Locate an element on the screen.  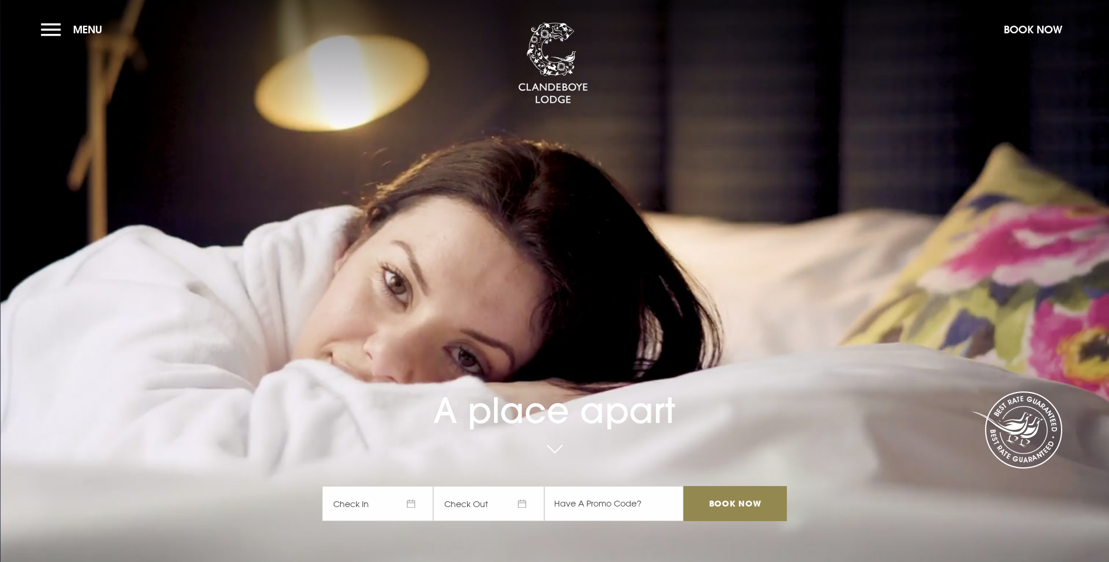
h1: A place apart is located at coordinates (554, 393).